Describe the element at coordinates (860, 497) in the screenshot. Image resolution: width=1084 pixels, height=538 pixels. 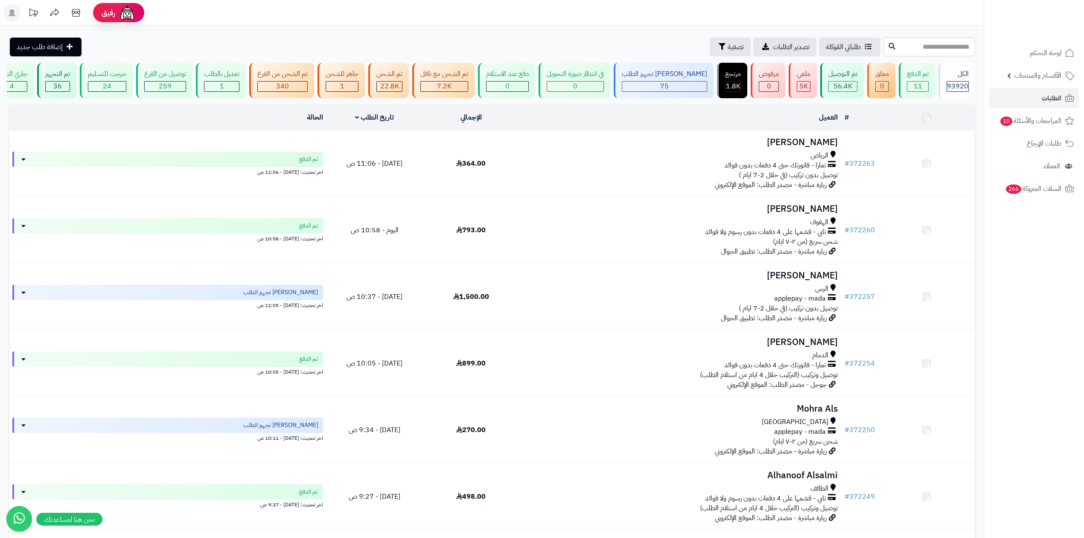
I see `a: #372249` at that location.